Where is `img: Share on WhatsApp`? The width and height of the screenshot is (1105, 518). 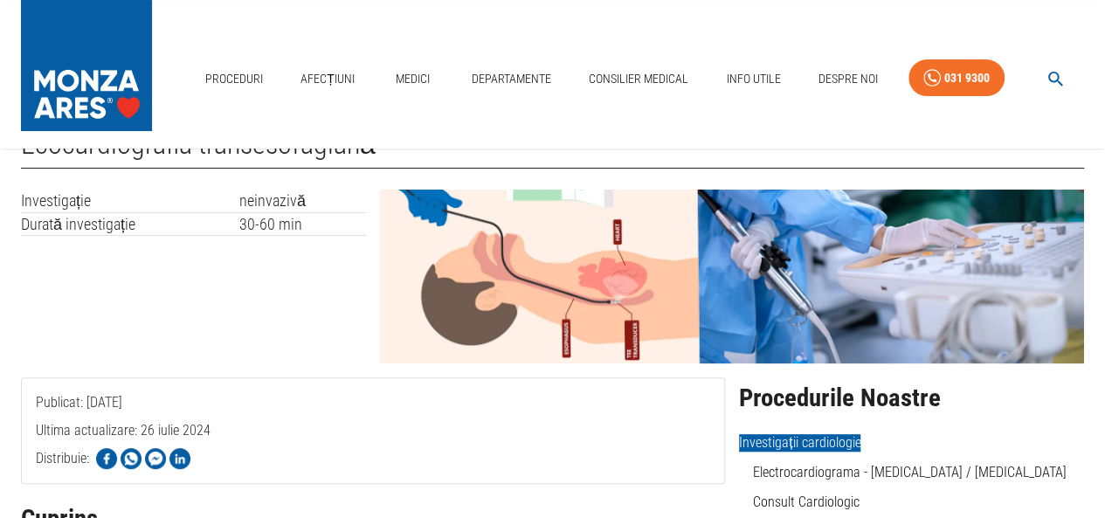 img: Share on WhatsApp is located at coordinates (131, 459).